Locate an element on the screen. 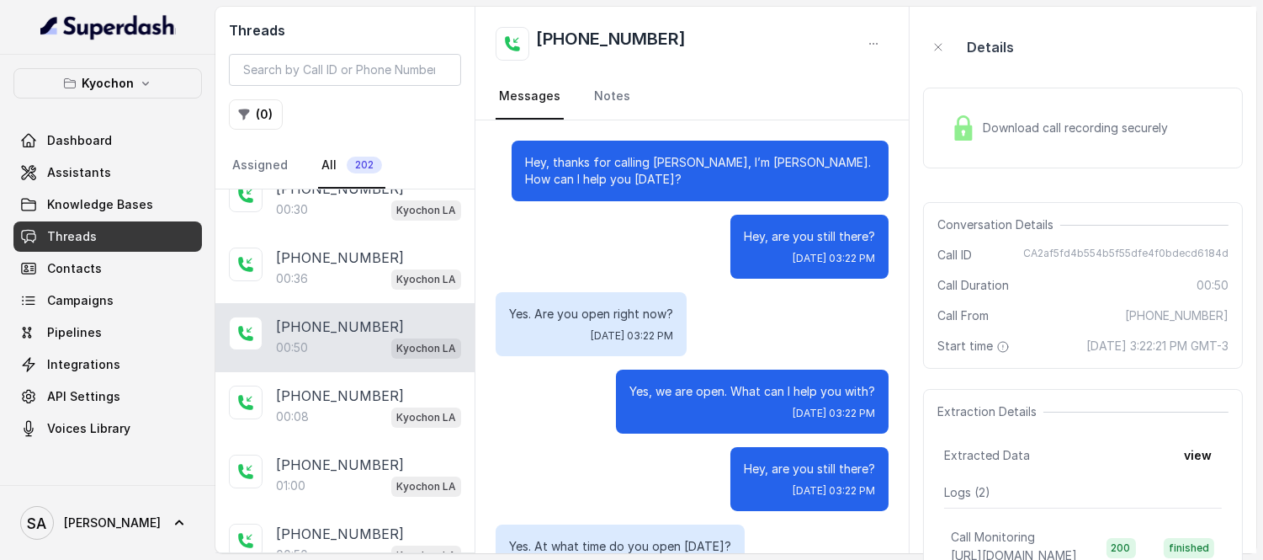  span: Download call recording securely is located at coordinates (1079, 128).